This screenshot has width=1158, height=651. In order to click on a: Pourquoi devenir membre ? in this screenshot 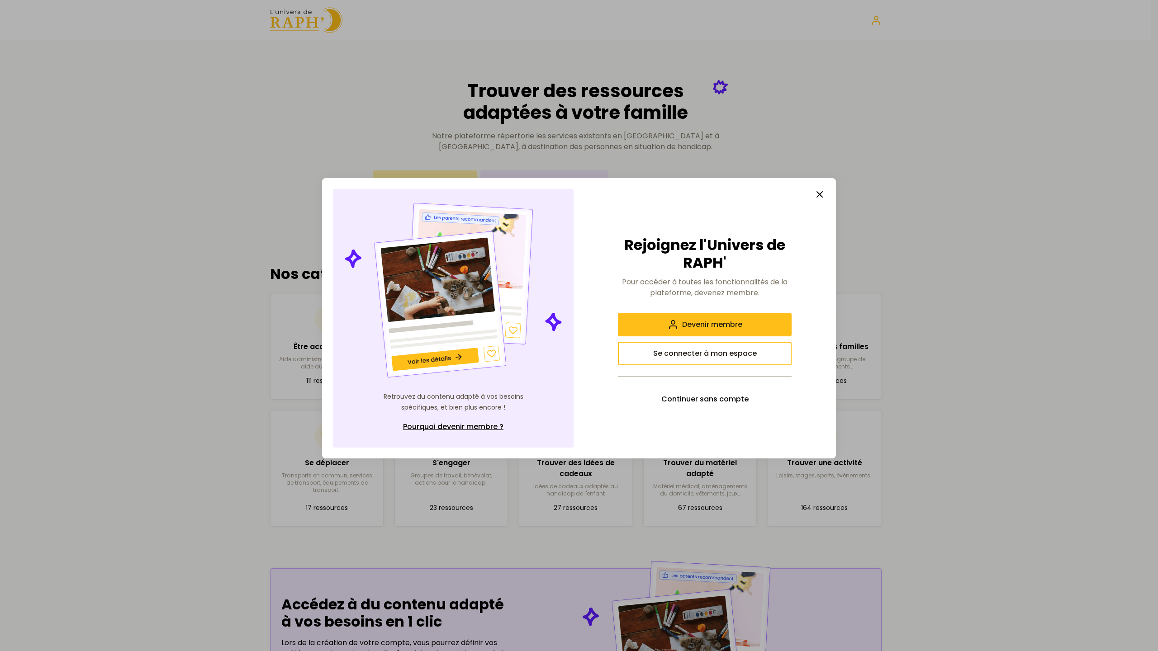, I will do `click(453, 427)`.